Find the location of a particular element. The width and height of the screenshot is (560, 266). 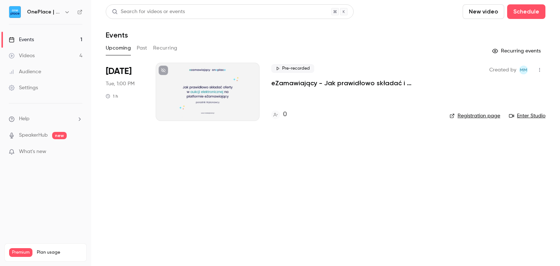

div: Videos is located at coordinates (22, 56).